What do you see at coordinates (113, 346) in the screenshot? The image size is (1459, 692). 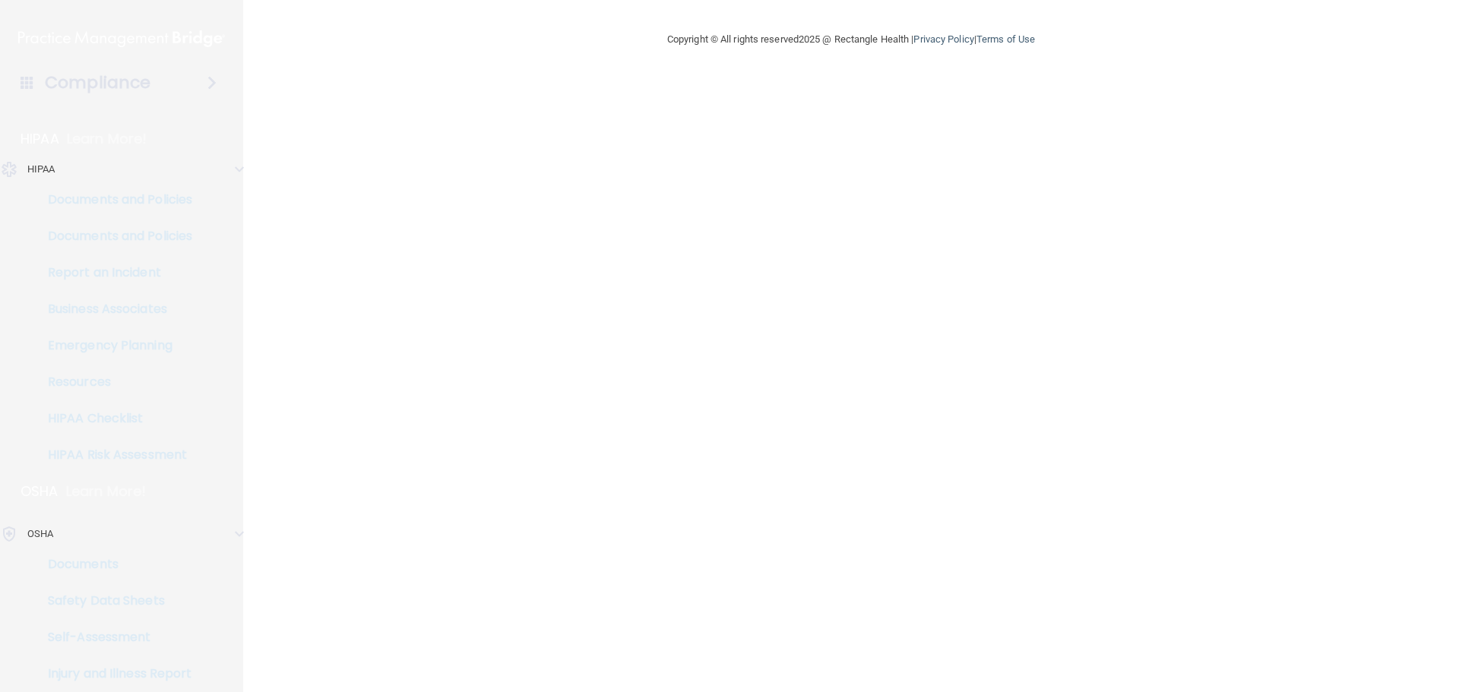 I see `p: Emergency Planning` at bounding box center [113, 346].